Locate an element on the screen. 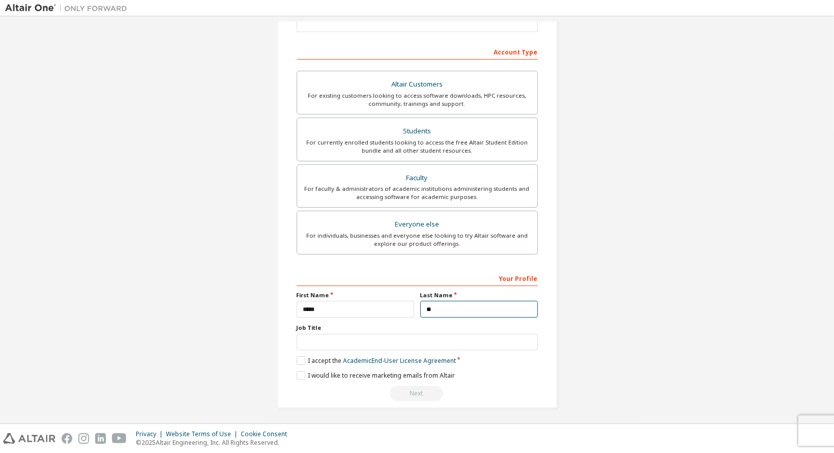 The height and width of the screenshot is (453, 834). p: © 2025 Altair Engineering, Inc. All Rights Reserved. is located at coordinates (214, 442).